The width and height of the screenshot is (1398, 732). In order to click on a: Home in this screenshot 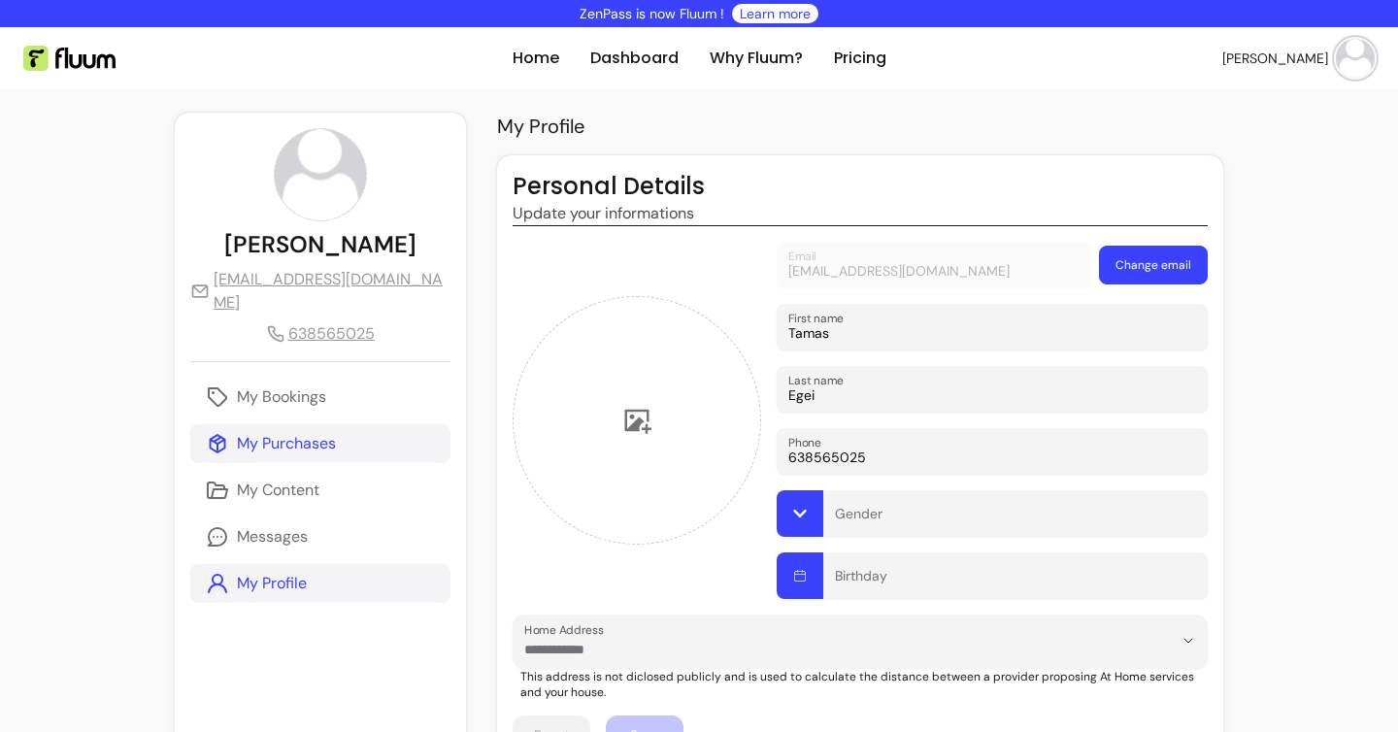, I will do `click(536, 58)`.